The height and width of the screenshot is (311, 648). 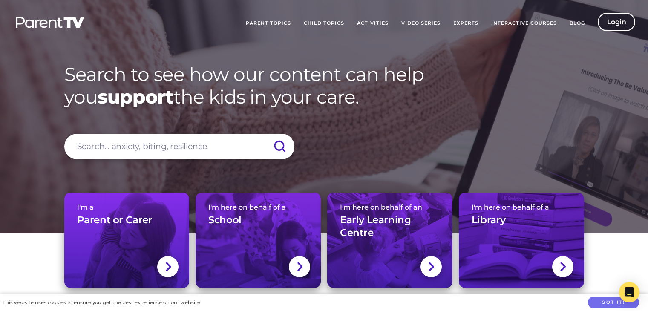 I want to click on a: Video Series, so click(x=421, y=23).